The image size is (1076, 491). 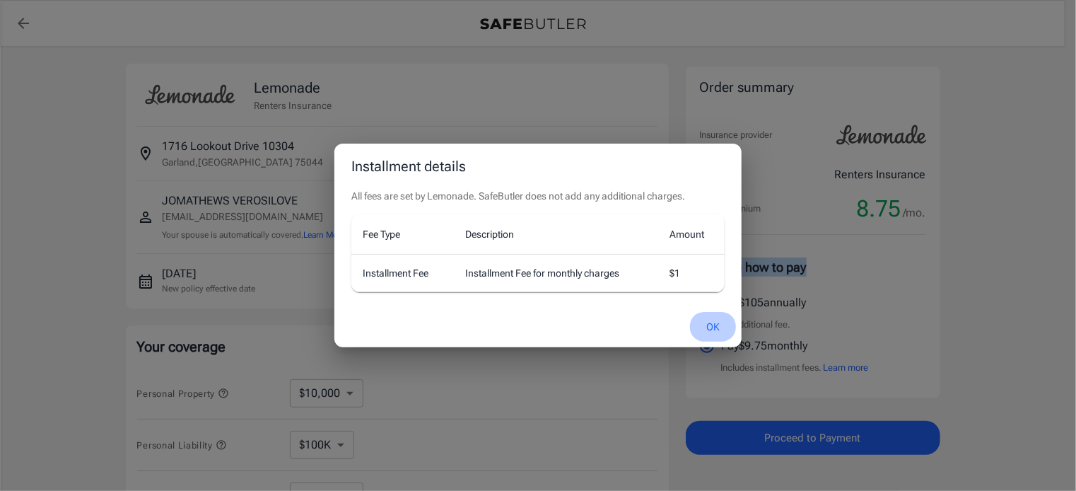 I want to click on th: Description, so click(x=556, y=234).